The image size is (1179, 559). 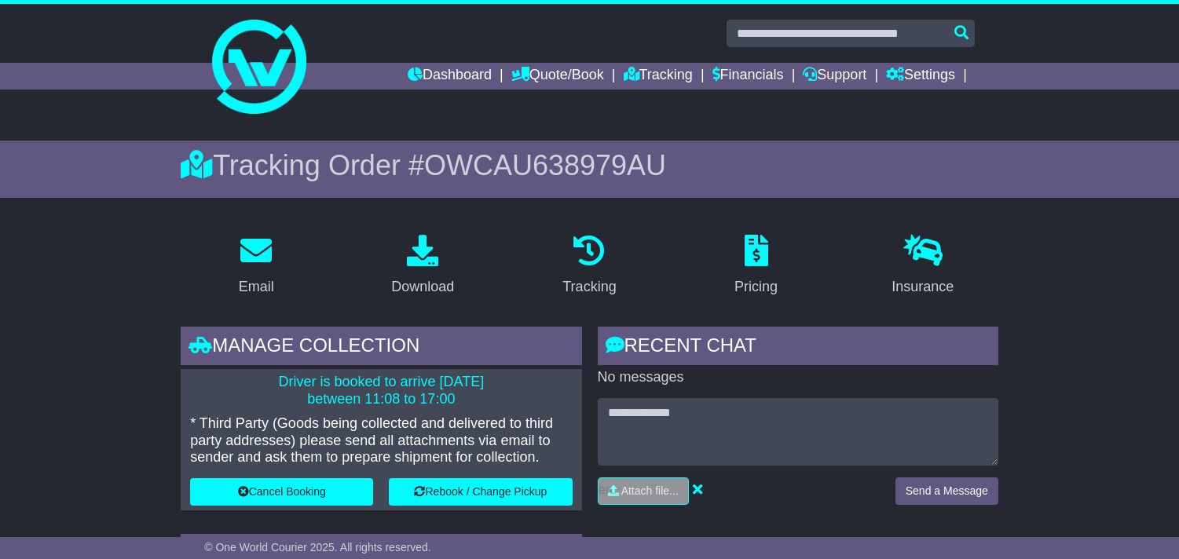 I want to click on button: Rebook / Change Pickup, so click(x=480, y=492).